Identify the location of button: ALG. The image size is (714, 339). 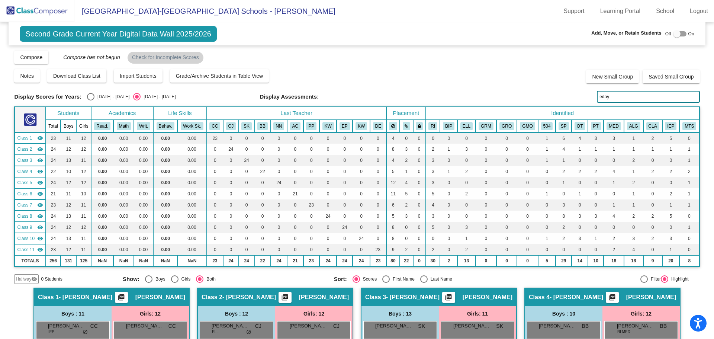
(634, 126).